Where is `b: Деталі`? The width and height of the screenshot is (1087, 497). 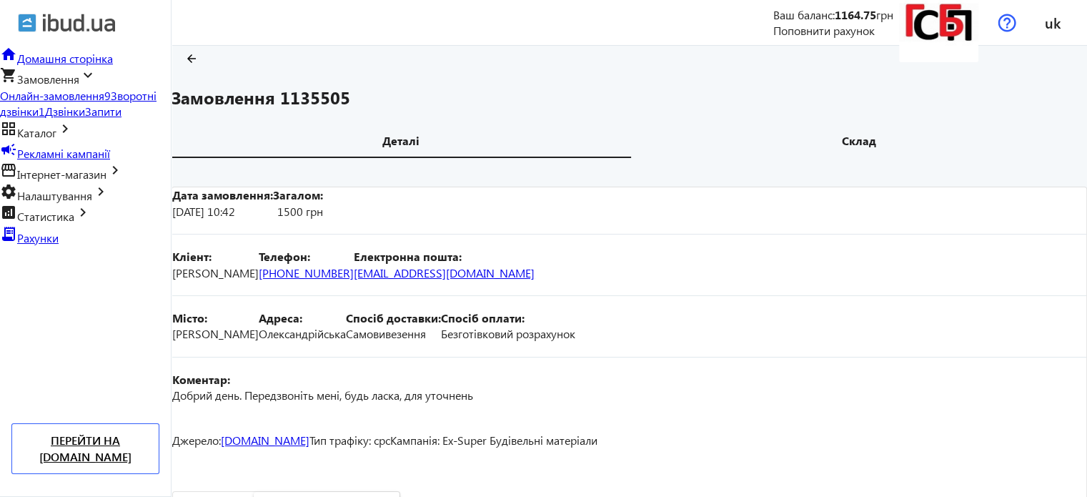
b: Деталі is located at coordinates (401, 141).